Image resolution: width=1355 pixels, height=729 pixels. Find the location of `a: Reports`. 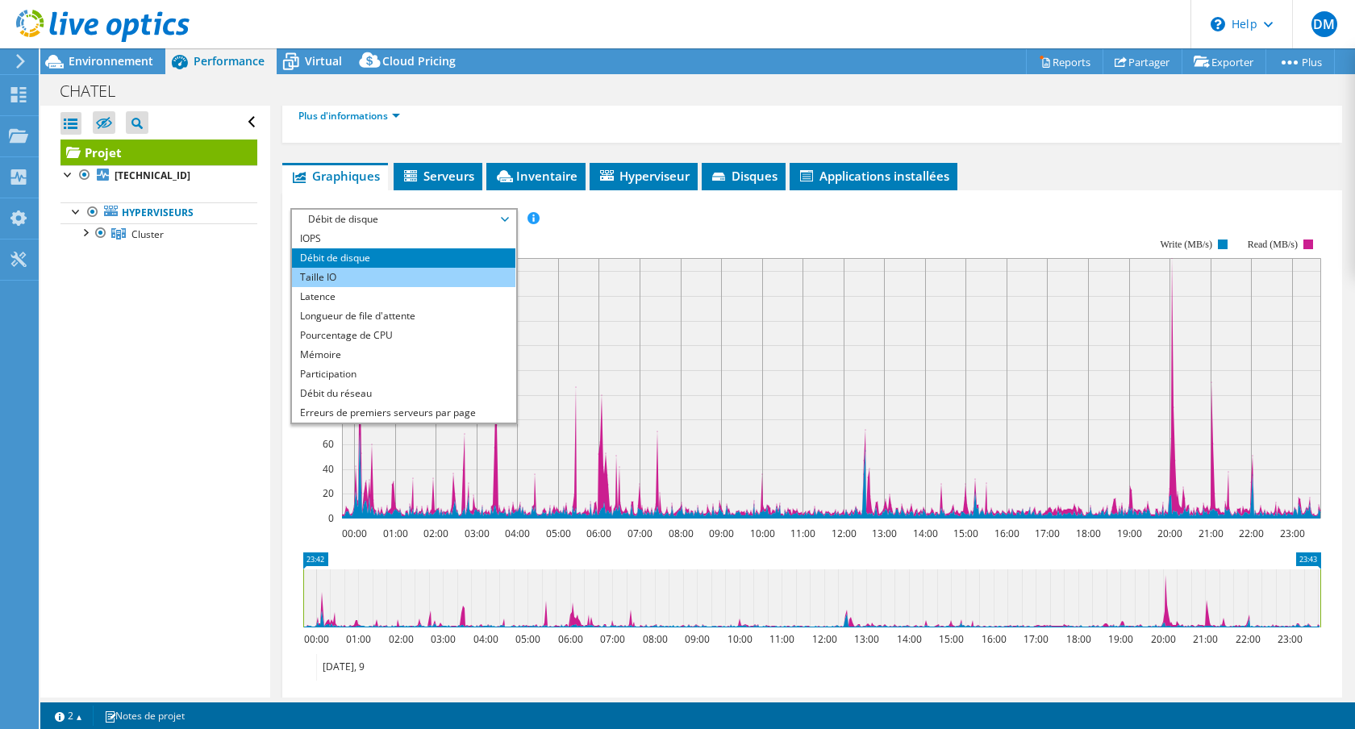

a: Reports is located at coordinates (1065, 61).